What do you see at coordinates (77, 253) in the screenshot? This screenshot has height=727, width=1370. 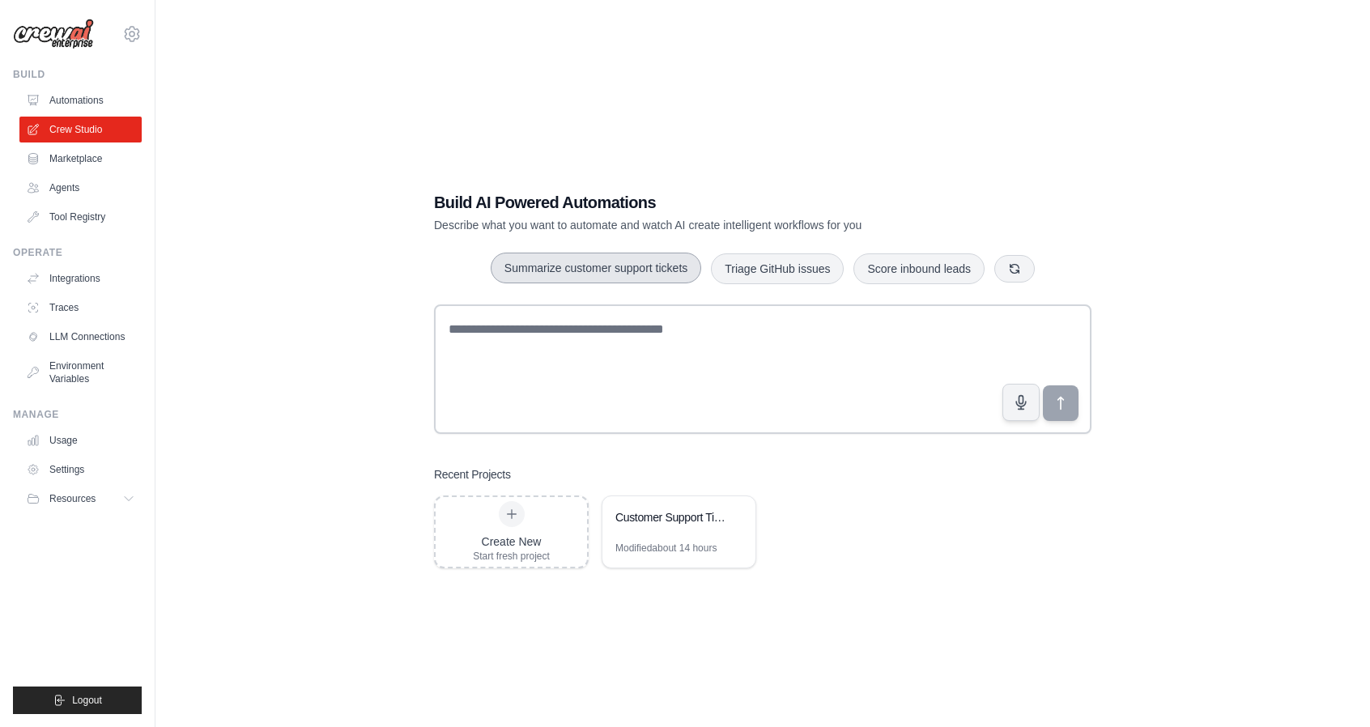 I see `div: Operate` at bounding box center [77, 253].